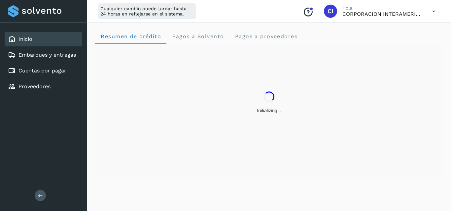 This screenshot has width=451, height=211. Describe the element at coordinates (198, 36) in the screenshot. I see `span: Pagos a Solvento` at that location.